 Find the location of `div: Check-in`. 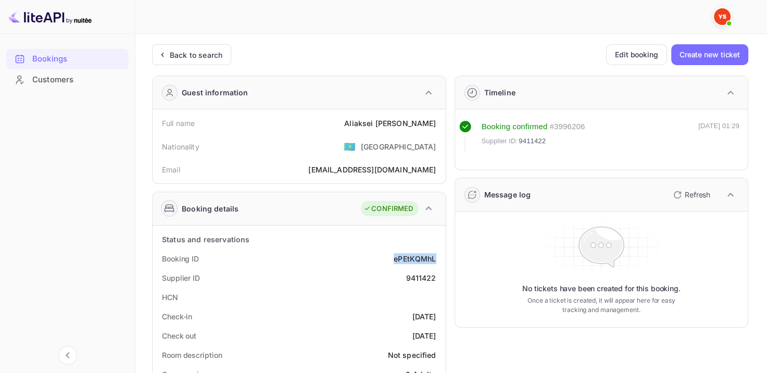

div: Check-in is located at coordinates (177, 316).